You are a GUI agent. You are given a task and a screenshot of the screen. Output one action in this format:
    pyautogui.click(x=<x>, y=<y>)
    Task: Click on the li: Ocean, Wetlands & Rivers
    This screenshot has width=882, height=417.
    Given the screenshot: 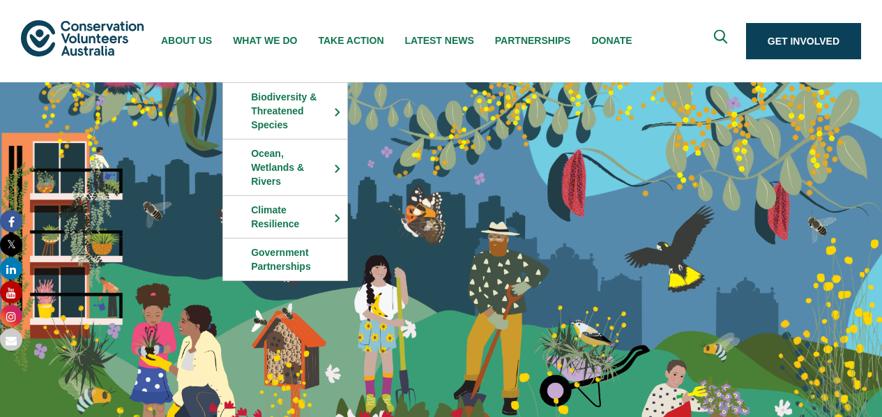 What is the action you would take?
    pyautogui.click(x=285, y=167)
    